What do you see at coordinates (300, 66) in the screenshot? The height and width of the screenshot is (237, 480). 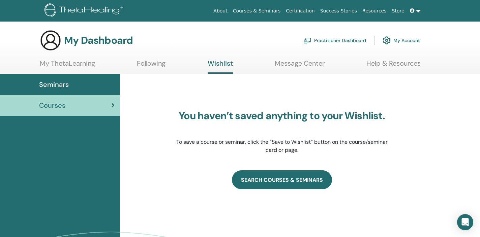 I see `a: Message Center` at bounding box center [300, 66].